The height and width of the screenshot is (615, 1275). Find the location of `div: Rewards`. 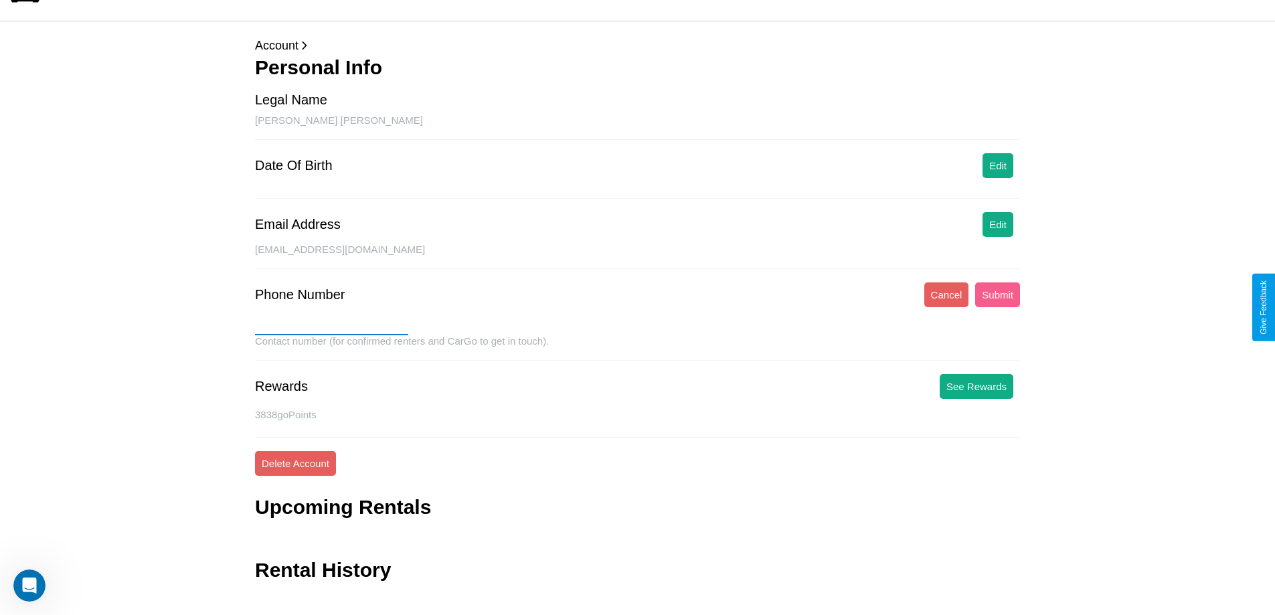

div: Rewards is located at coordinates (281, 386).